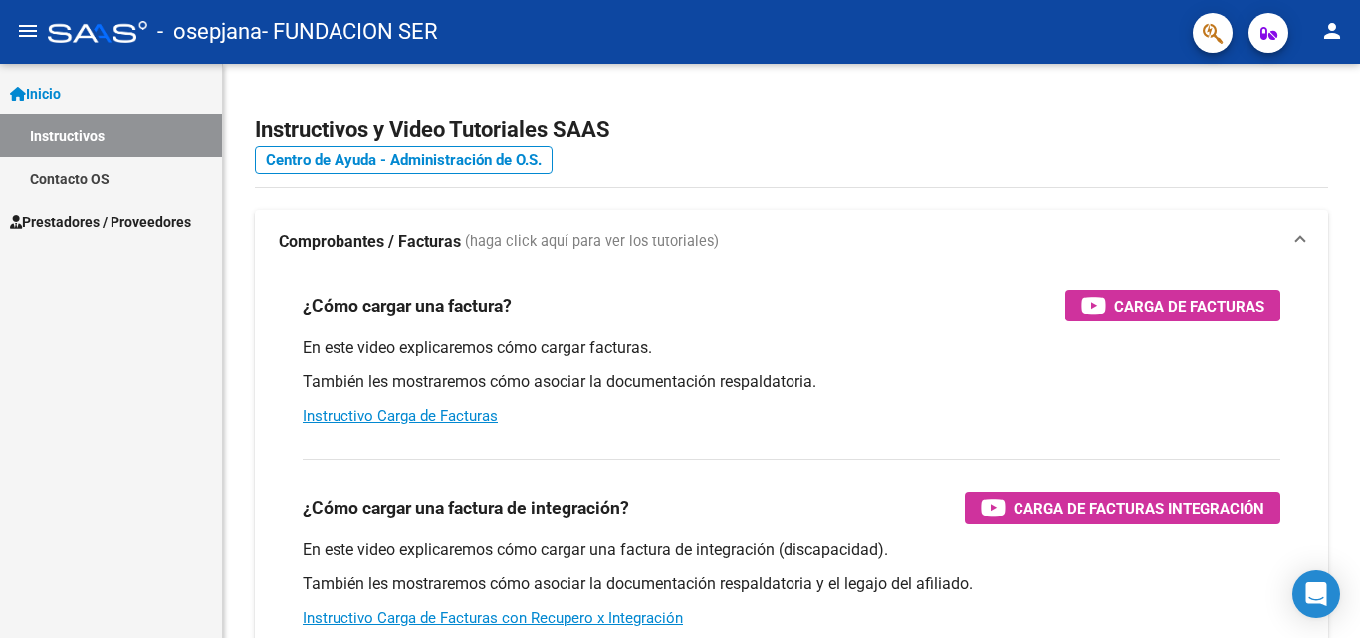 The width and height of the screenshot is (1360, 638). What do you see at coordinates (791, 551) in the screenshot?
I see `p: En este video explicaremos cómo cargar una factura de integración (discapacidad).` at bounding box center [791, 551].